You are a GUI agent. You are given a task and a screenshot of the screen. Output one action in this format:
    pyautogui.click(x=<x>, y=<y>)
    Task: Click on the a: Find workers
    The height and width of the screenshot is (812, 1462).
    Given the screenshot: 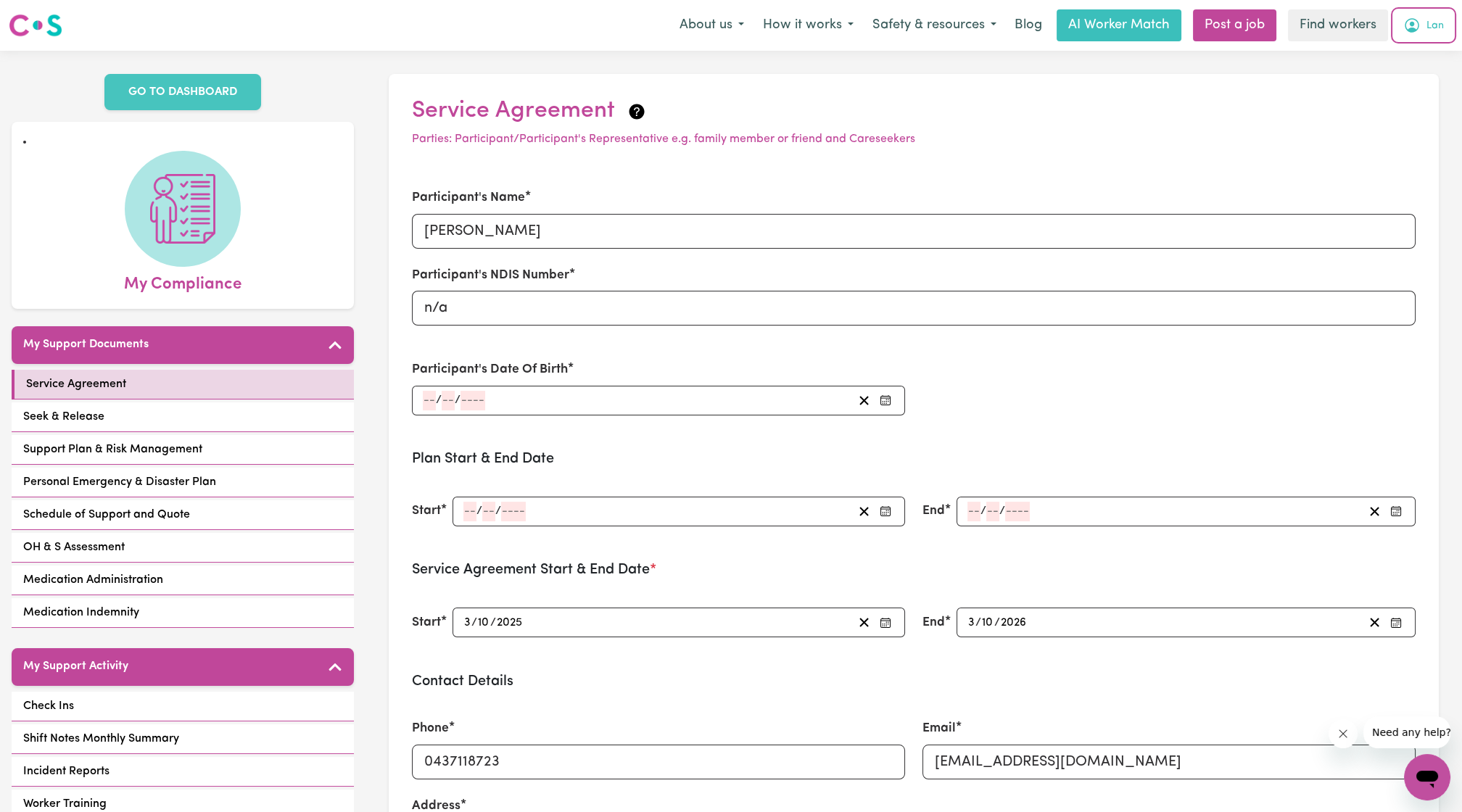 What is the action you would take?
    pyautogui.click(x=1338, y=26)
    